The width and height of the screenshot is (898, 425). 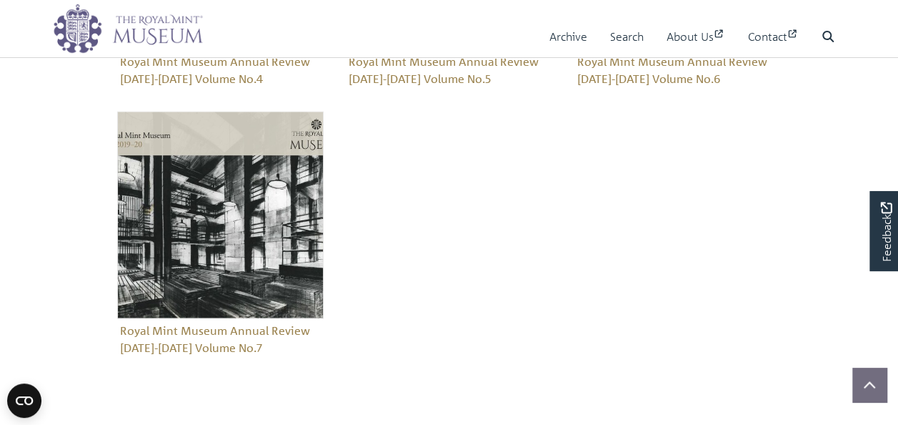 I want to click on button: Scroll to top, so click(x=870, y=384).